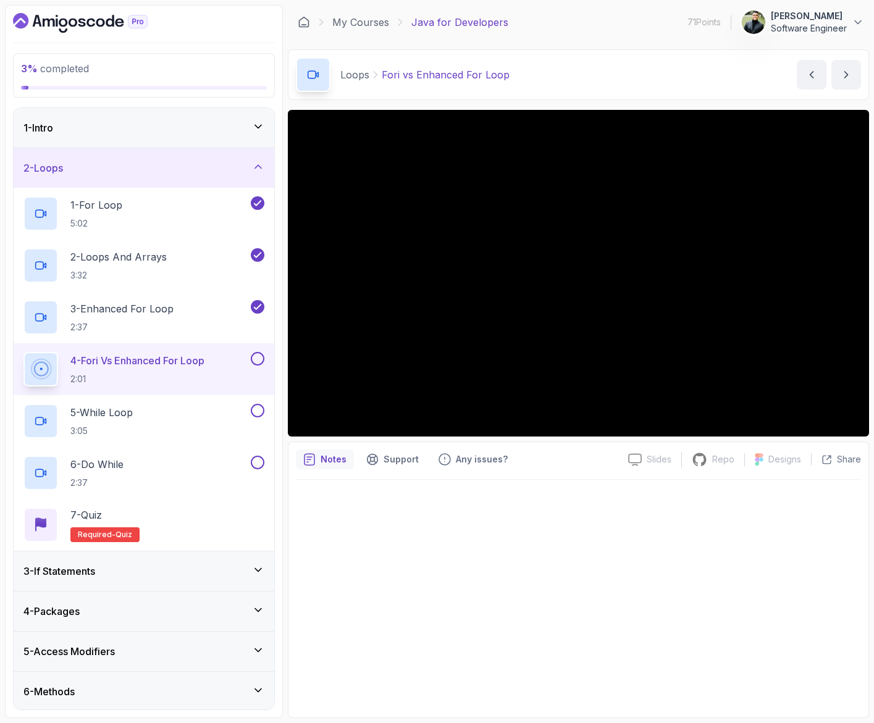  I want to click on button: 2-Loops And Arrays3:32, so click(144, 266).